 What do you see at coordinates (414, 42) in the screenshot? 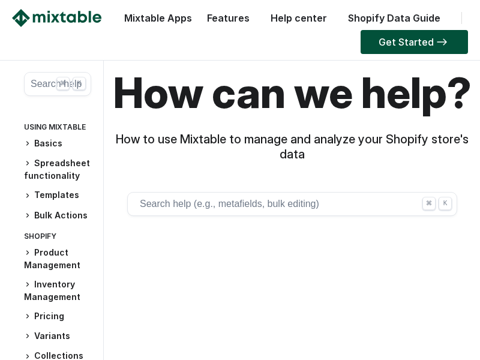
I see `a: Get Started` at bounding box center [414, 42].